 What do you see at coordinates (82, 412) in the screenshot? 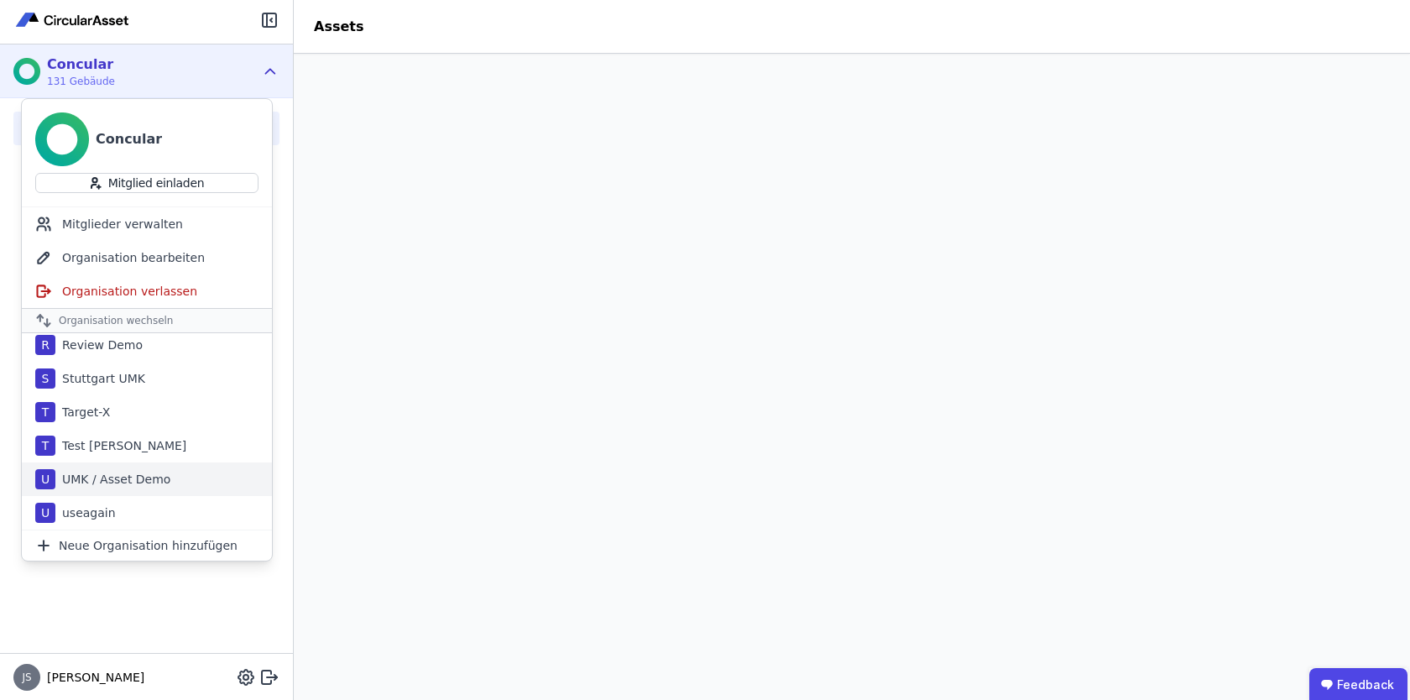
I see `div: Target-X` at bounding box center [82, 412].